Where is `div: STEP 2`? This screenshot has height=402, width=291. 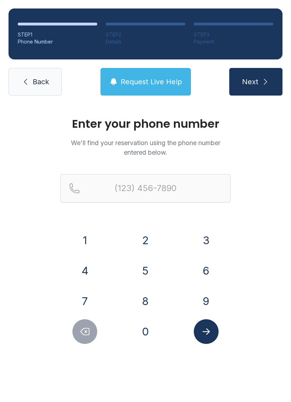 div: STEP 2 is located at coordinates (145, 35).